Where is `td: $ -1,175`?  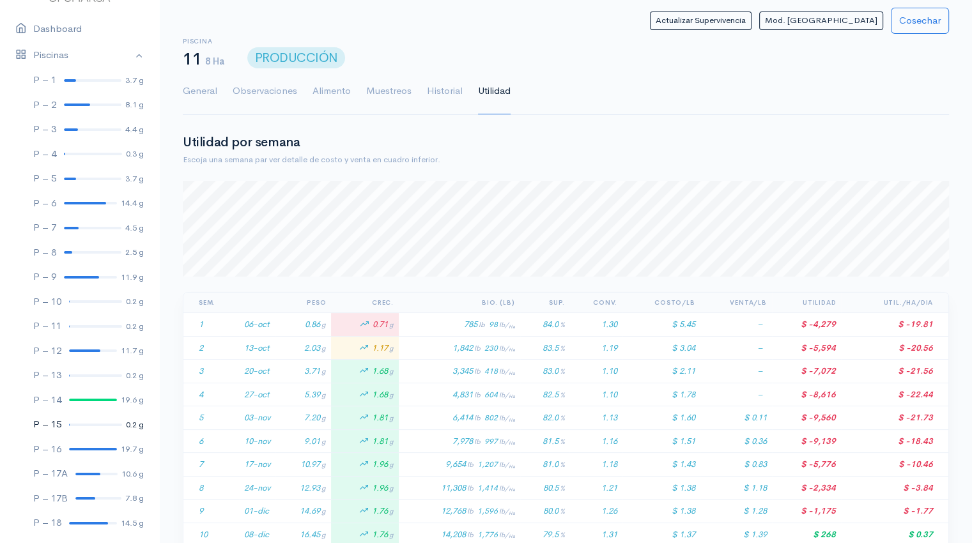
td: $ -1,175 is located at coordinates (806, 511).